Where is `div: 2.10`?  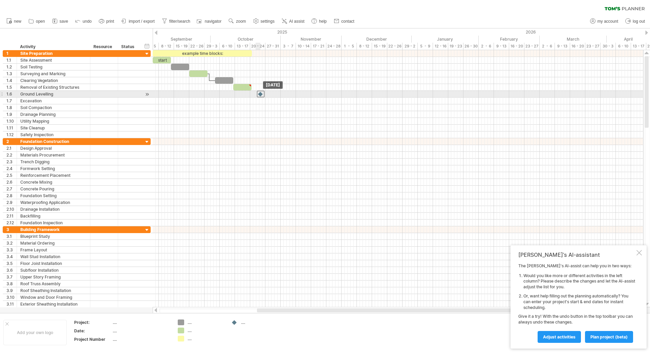
div: 2.10 is located at coordinates (12, 209).